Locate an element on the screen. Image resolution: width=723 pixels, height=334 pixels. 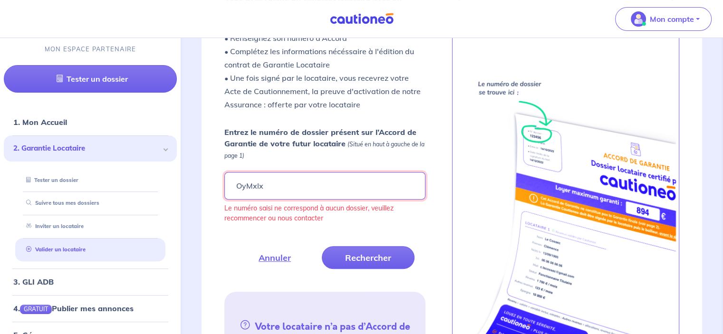
span: 2. Garantie Locataire is located at coordinates (87, 148).